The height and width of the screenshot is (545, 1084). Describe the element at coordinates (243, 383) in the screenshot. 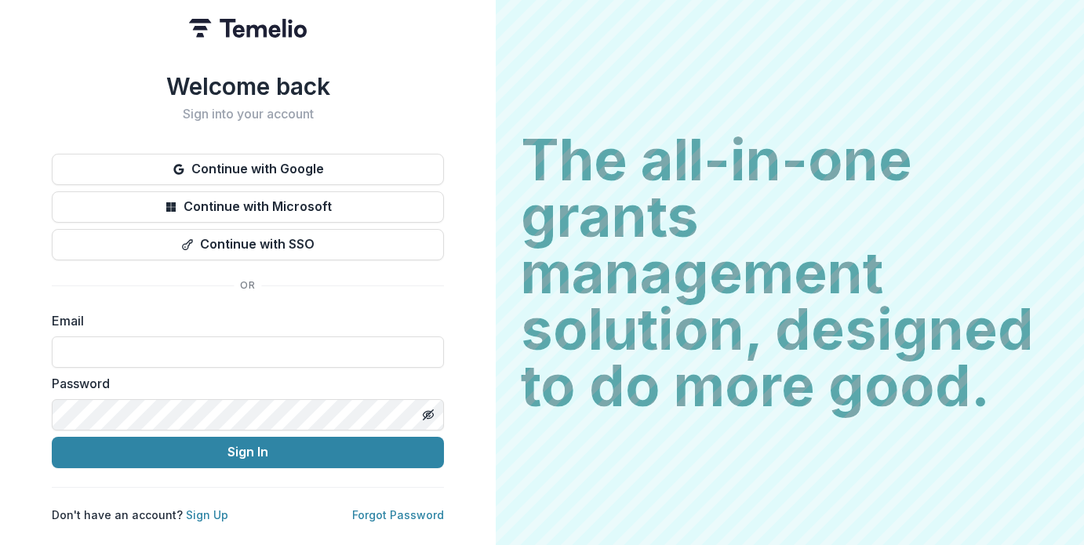

I see `label: Password` at that location.